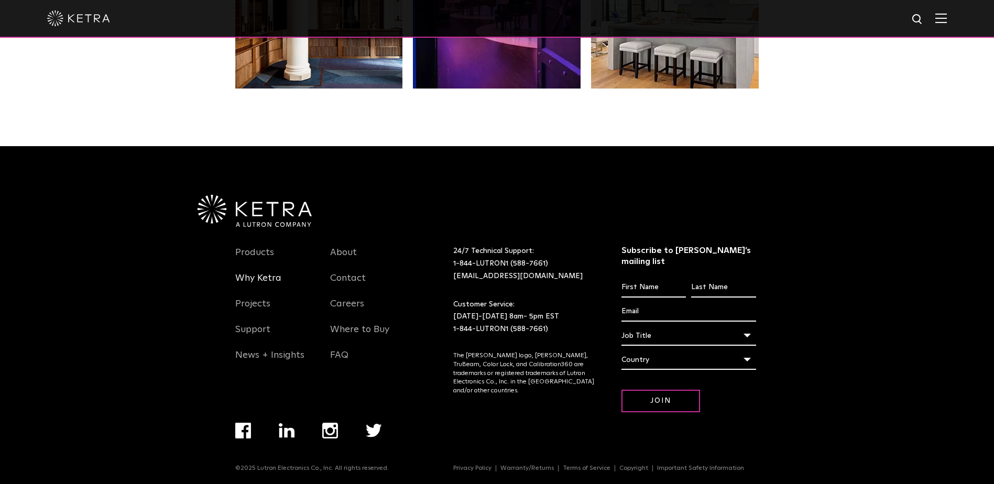  Describe the element at coordinates (343, 259) in the screenshot. I see `a: About` at that location.